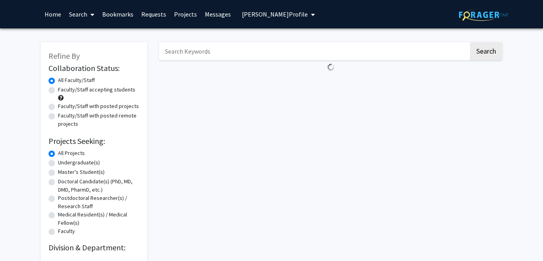 The width and height of the screenshot is (543, 261). Describe the element at coordinates (97, 90) in the screenshot. I see `label: Faculty/Staff accepting students` at that location.